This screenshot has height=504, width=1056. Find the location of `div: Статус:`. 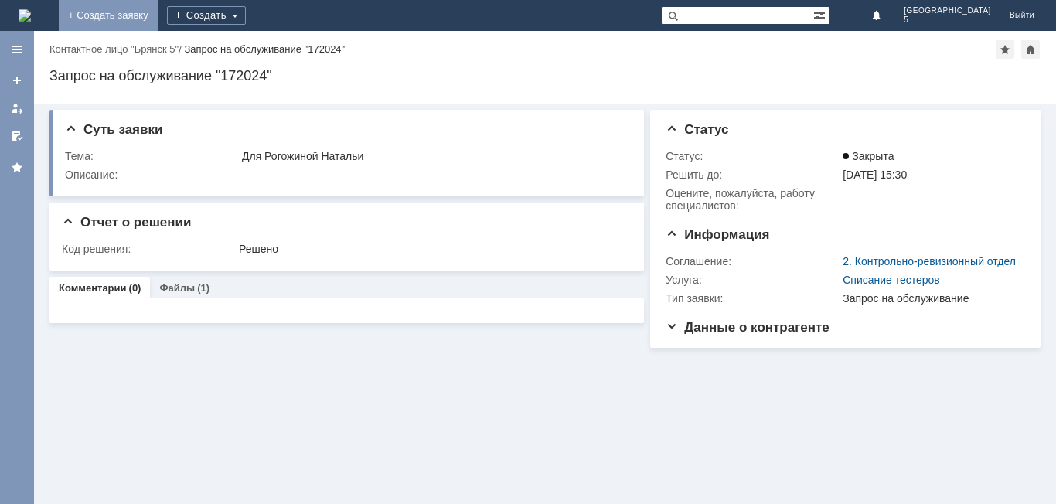

div: Статус: is located at coordinates (752, 156).